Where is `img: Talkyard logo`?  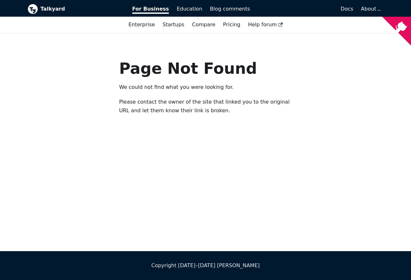 img: Talkyard logo is located at coordinates (33, 9).